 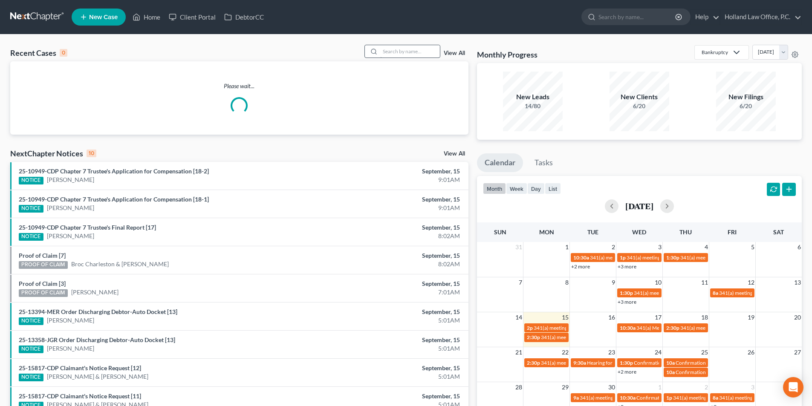 I want to click on span: 23, so click(x=611, y=352).